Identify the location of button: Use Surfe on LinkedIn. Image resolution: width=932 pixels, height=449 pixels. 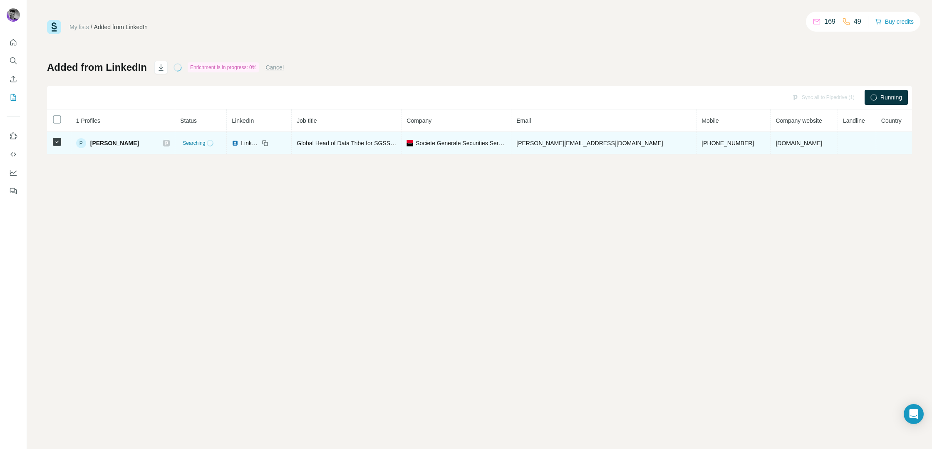
(13, 136).